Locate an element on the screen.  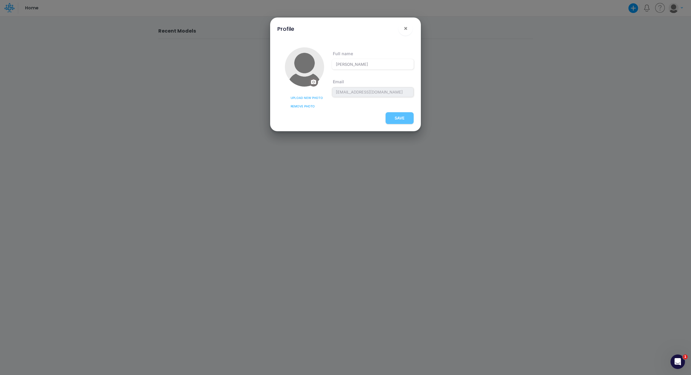
span: 1 is located at coordinates (685, 357).